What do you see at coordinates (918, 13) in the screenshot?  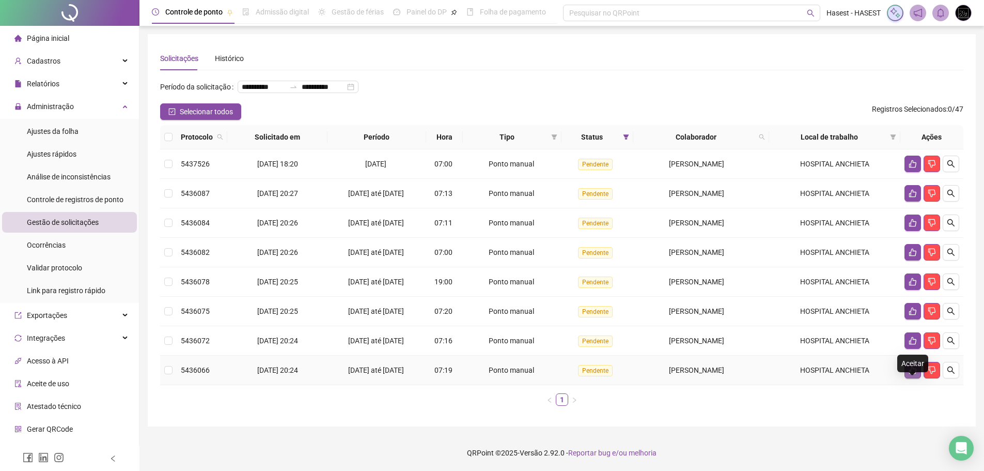 I see `span: notification` at bounding box center [918, 13].